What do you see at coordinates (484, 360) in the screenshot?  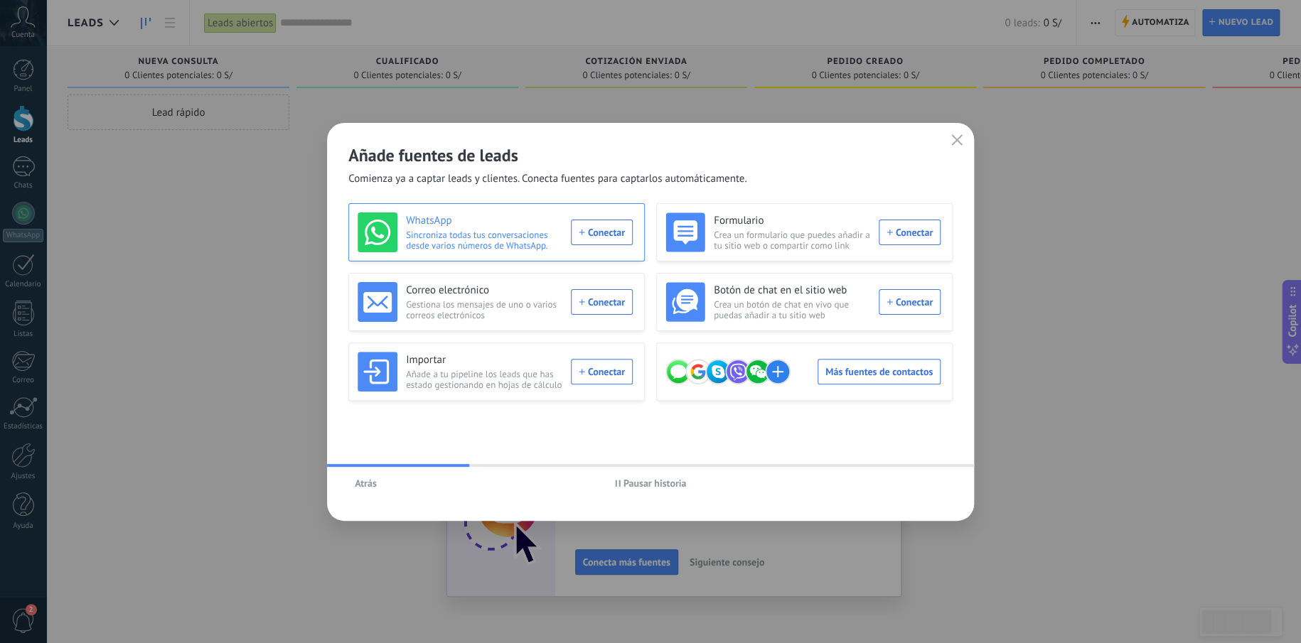 I see `h3: Importar` at bounding box center [484, 360].